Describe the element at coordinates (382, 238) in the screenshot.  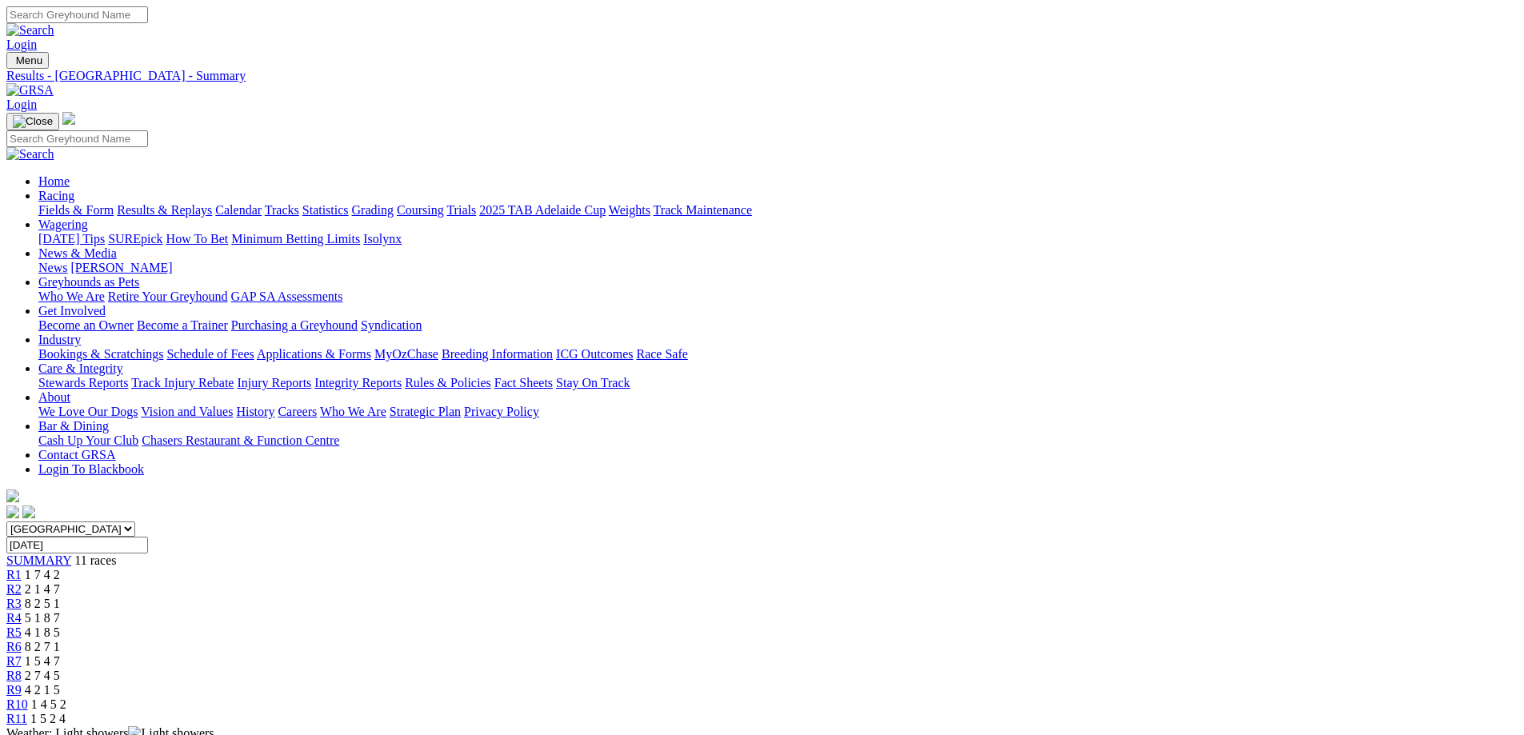
I see `a: Isolynx` at that location.